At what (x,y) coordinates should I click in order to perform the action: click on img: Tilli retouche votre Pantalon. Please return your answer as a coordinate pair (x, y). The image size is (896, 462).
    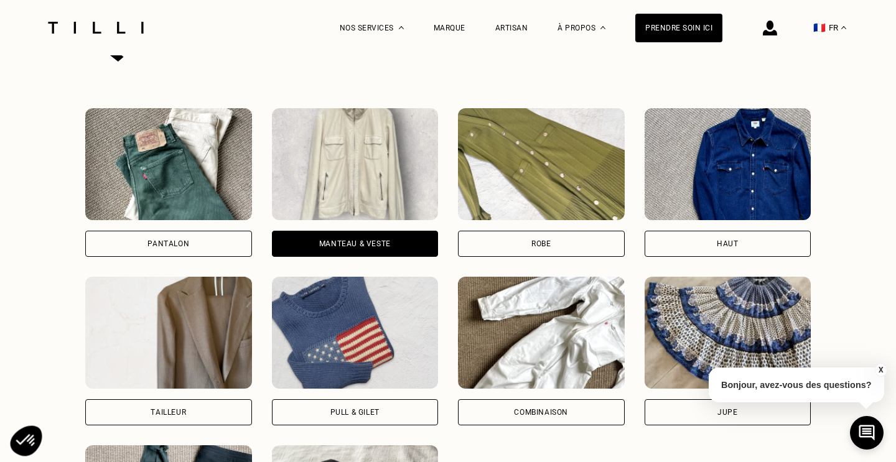
    Looking at the image, I should click on (169, 164).